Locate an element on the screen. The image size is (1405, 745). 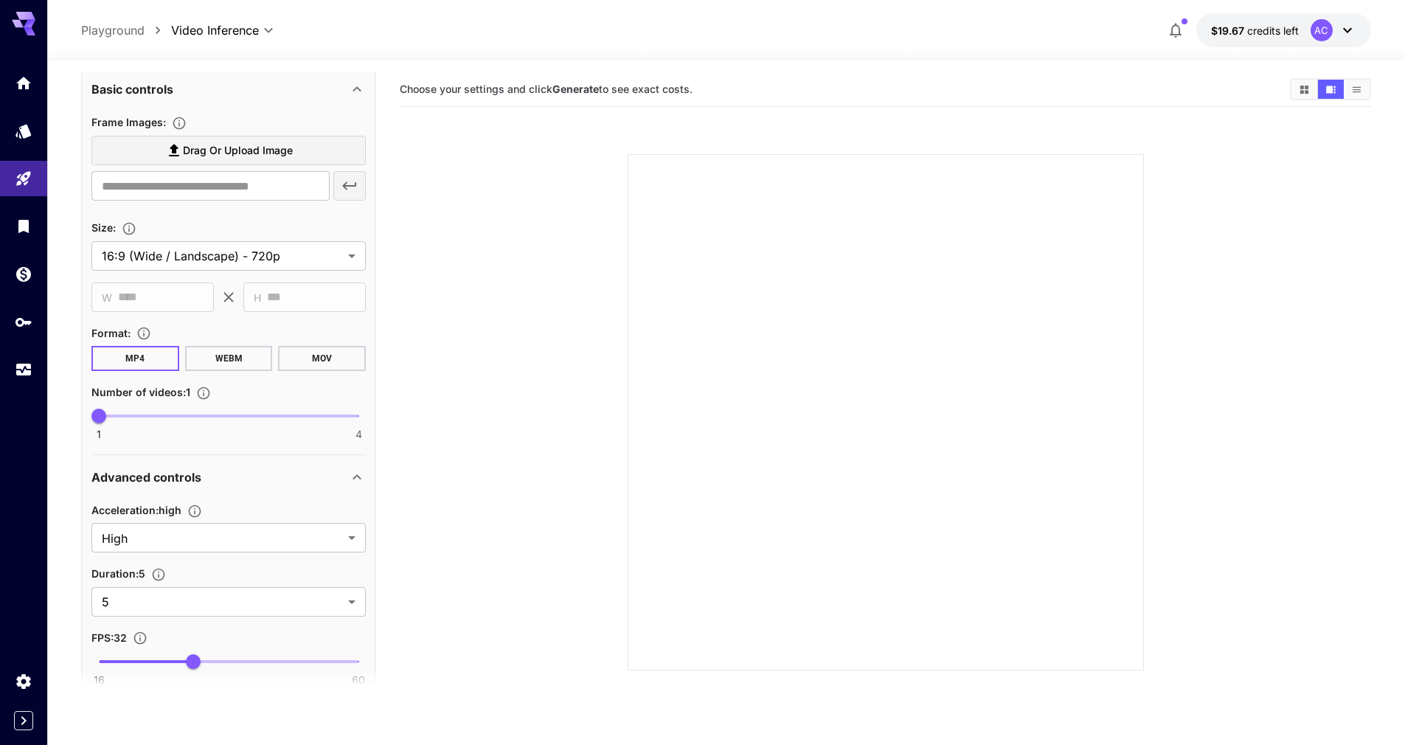
div: Advanced controls is located at coordinates (229, 477).